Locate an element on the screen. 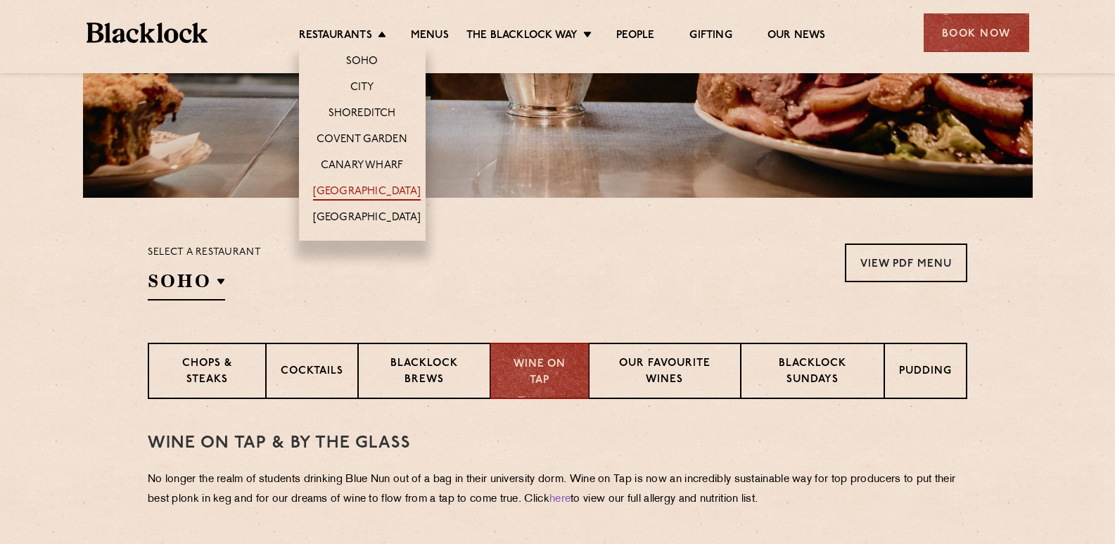 The height and width of the screenshot is (544, 1115). a: Gifting is located at coordinates (710, 37).